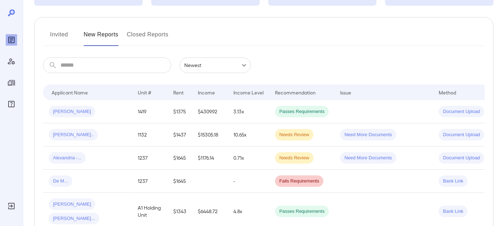  What do you see at coordinates (144, 92) in the screenshot?
I see `div: Unit #` at bounding box center [144, 92].